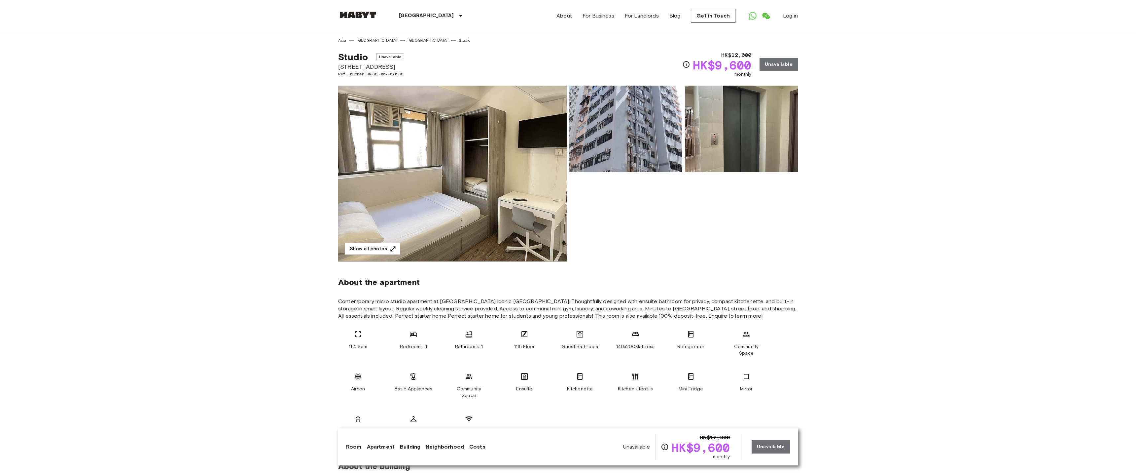 This screenshot has width=1136, height=476. I want to click on a: Costs, so click(477, 446).